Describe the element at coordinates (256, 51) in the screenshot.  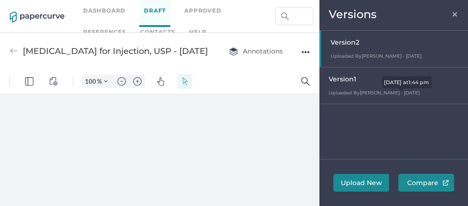
I see `span: Annotations` at that location.